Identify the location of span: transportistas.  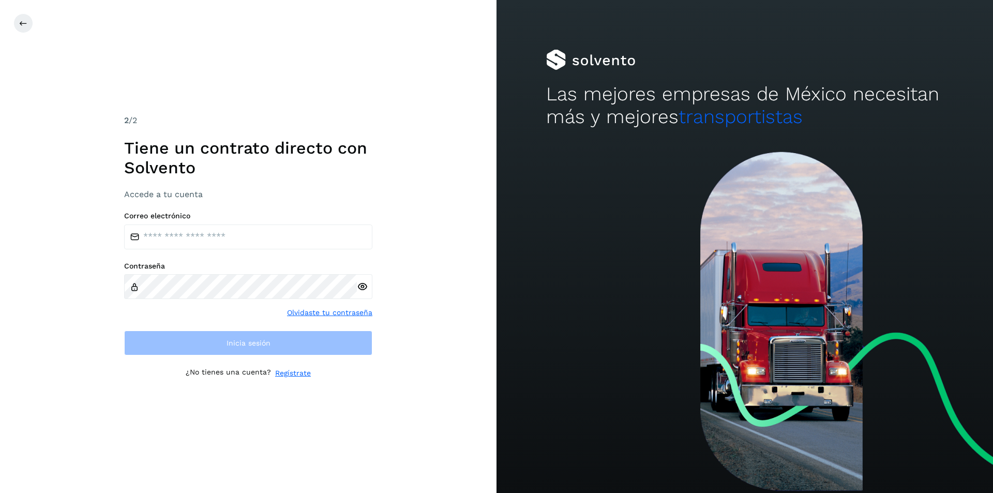
(741, 116).